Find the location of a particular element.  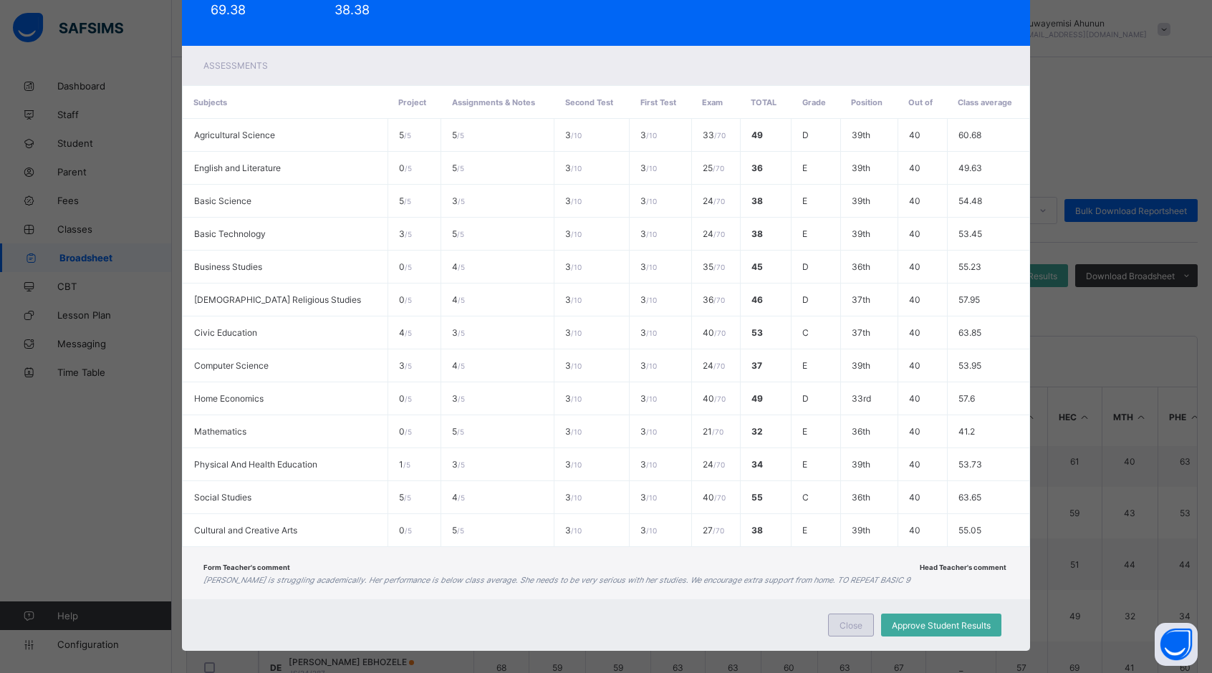

span: Class average is located at coordinates (985, 102).